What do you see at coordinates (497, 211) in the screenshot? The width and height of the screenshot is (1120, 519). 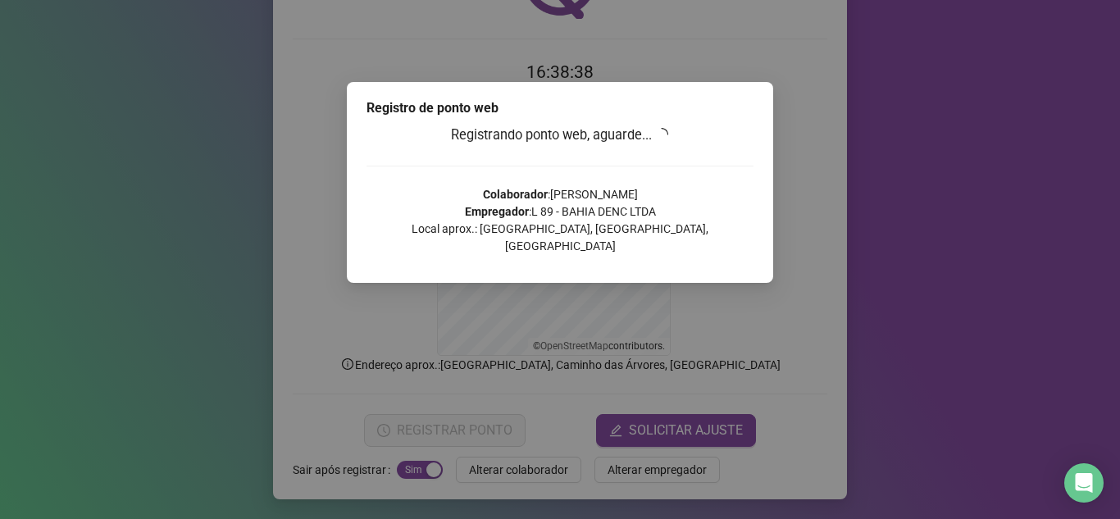 I see `strong: Empregador` at bounding box center [497, 211].